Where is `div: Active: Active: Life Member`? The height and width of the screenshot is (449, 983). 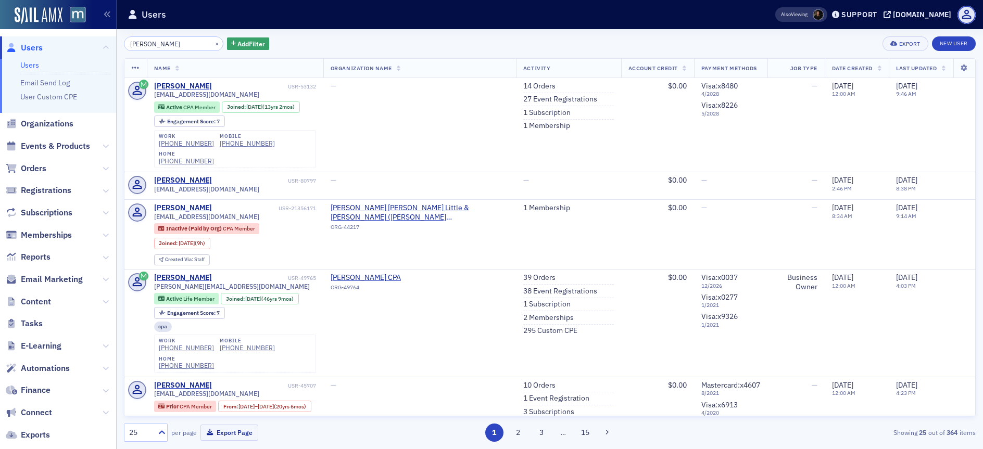 div: Active: Active: Life Member is located at coordinates (186, 299).